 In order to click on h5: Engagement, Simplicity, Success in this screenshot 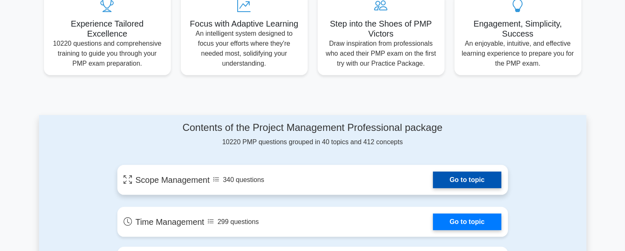, I will do `click(518, 29)`.